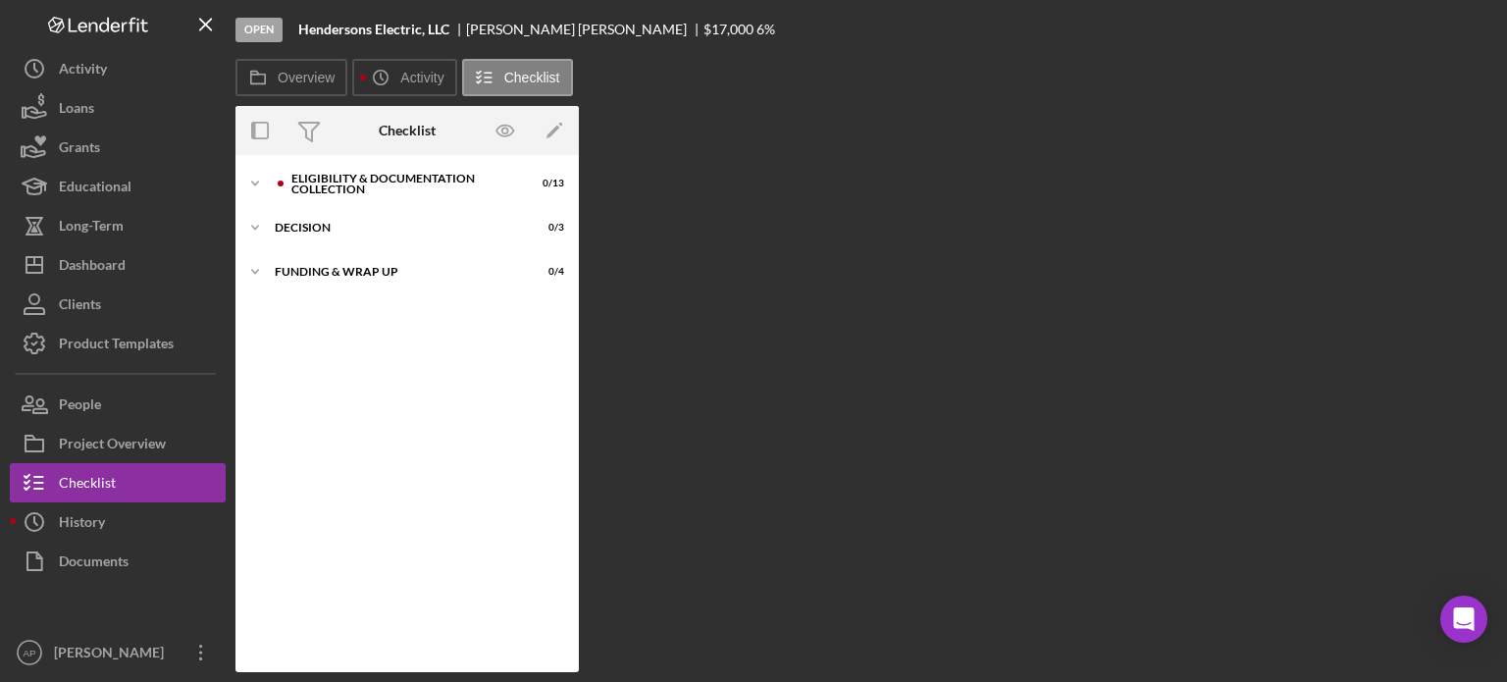 The width and height of the screenshot is (1507, 682). I want to click on button: Product Templates, so click(118, 343).